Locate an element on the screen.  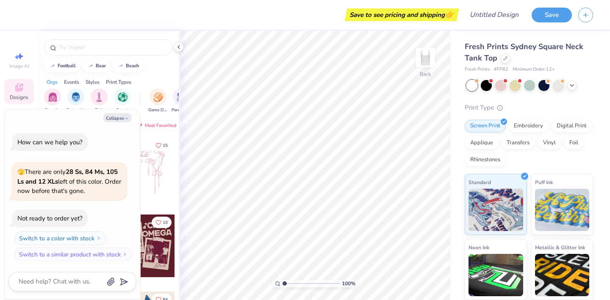
span: Club is located at coordinates (99, 110).